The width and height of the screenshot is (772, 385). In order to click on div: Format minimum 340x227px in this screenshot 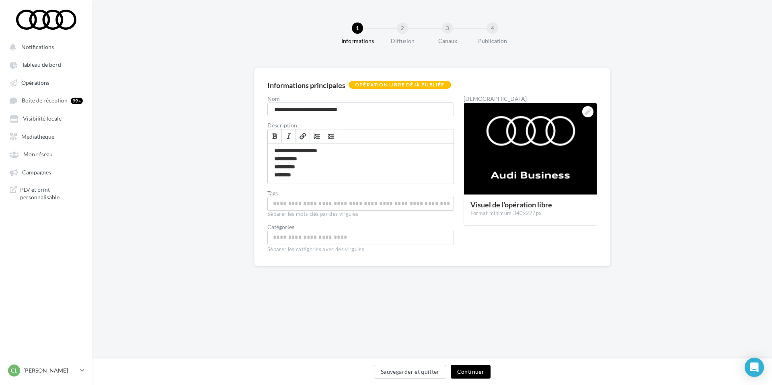, I will do `click(530, 214)`.